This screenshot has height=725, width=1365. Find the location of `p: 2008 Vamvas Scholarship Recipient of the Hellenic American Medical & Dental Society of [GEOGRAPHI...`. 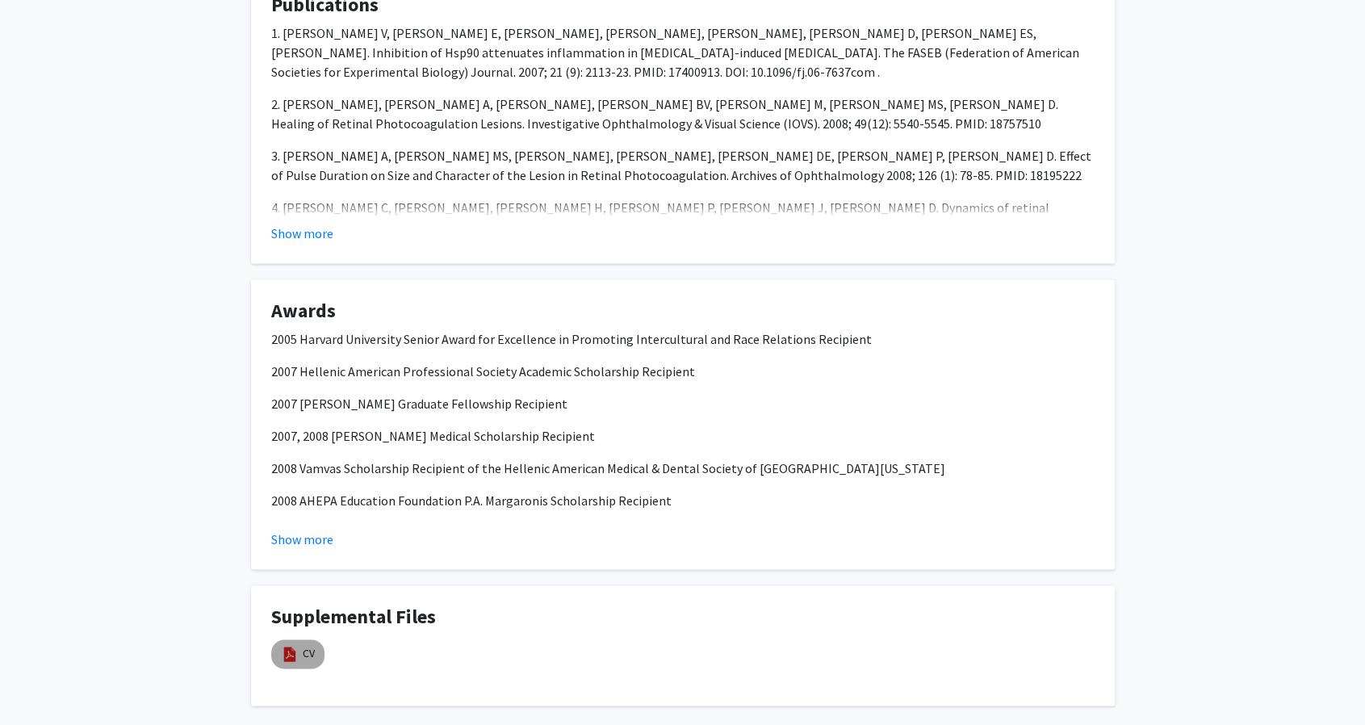

p: 2008 Vamvas Scholarship Recipient of the Hellenic American Medical & Dental Society of [GEOGRAPHI... is located at coordinates (683, 468).